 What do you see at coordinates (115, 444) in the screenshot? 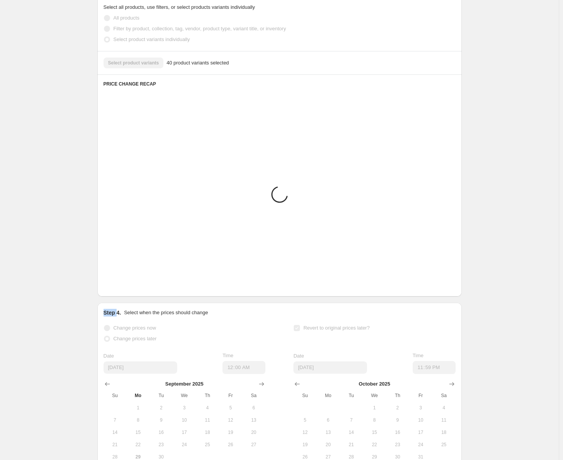
I see `button: Sunday September 21 2025` at bounding box center [115, 444].